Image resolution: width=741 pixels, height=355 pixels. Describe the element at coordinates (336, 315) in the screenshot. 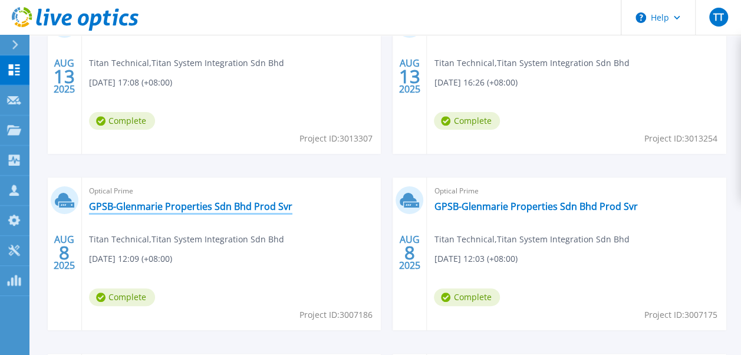

I see `span: Project ID: 3007186` at that location.